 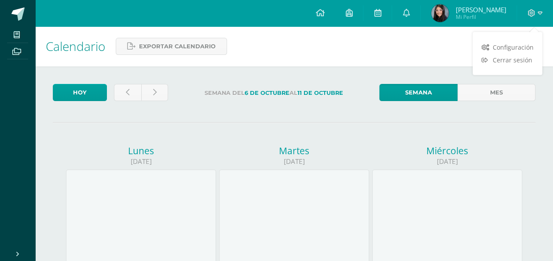 What do you see at coordinates (512, 47) in the screenshot?
I see `span: Configuración` at bounding box center [512, 47].